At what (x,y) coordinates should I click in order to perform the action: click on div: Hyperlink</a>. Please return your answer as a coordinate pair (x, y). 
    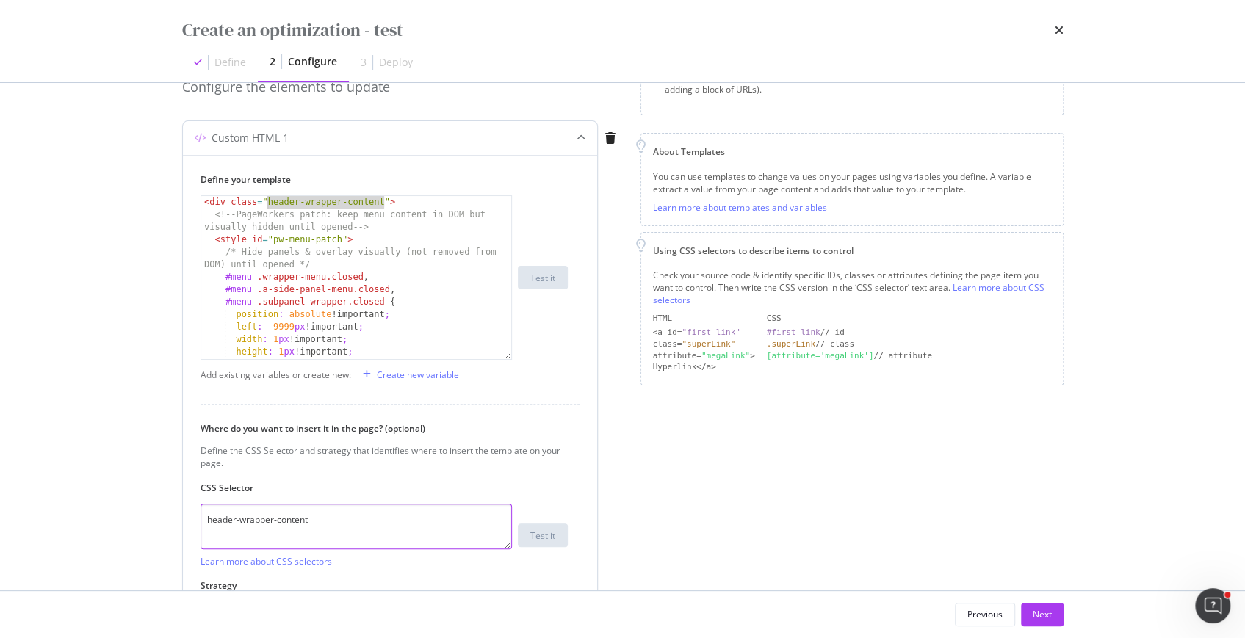
    Looking at the image, I should click on (704, 367).